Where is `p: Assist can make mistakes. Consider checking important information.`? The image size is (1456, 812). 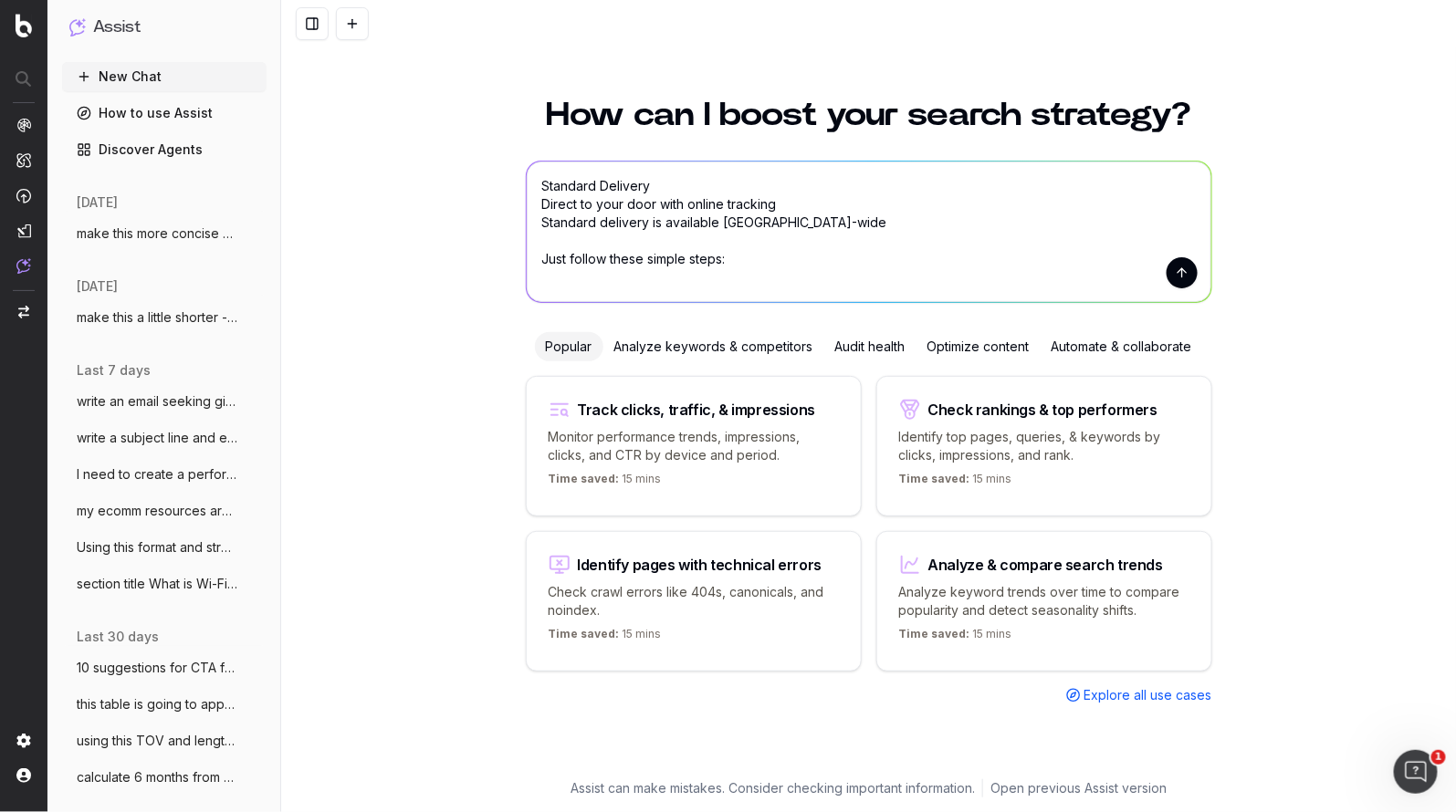 p: Assist can make mistakes. Consider checking important information. is located at coordinates (773, 788).